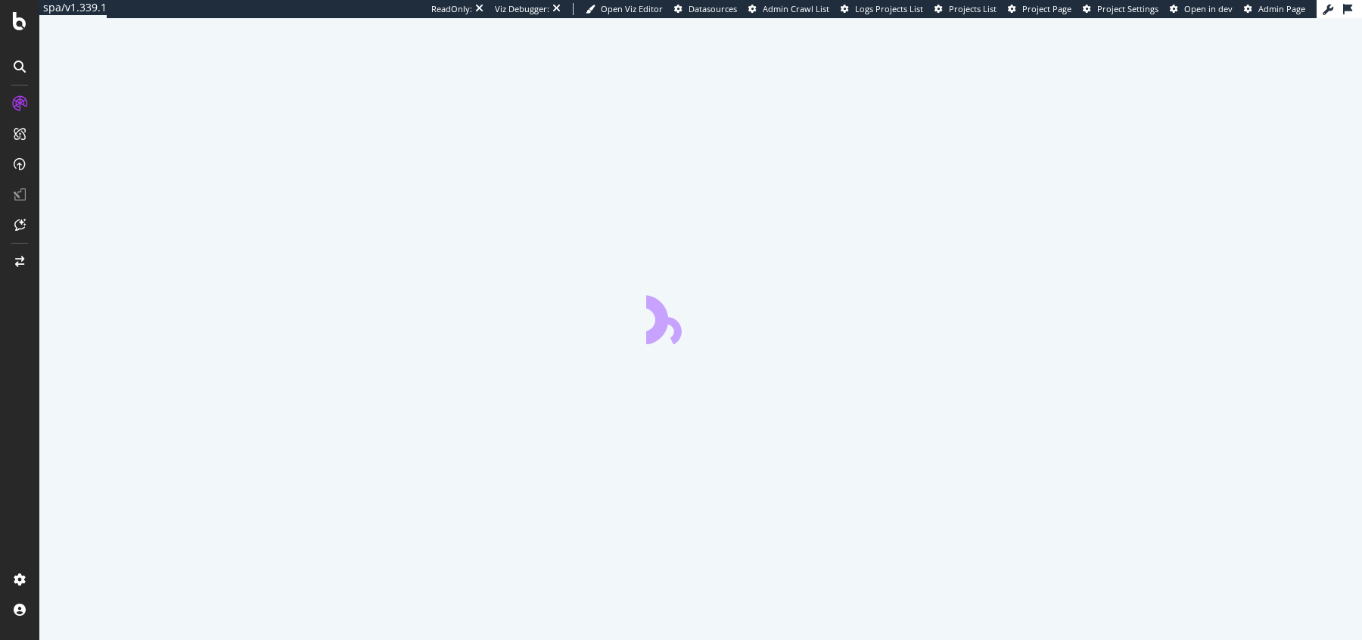  Describe the element at coordinates (972, 8) in the screenshot. I see `span: Projects List` at that location.